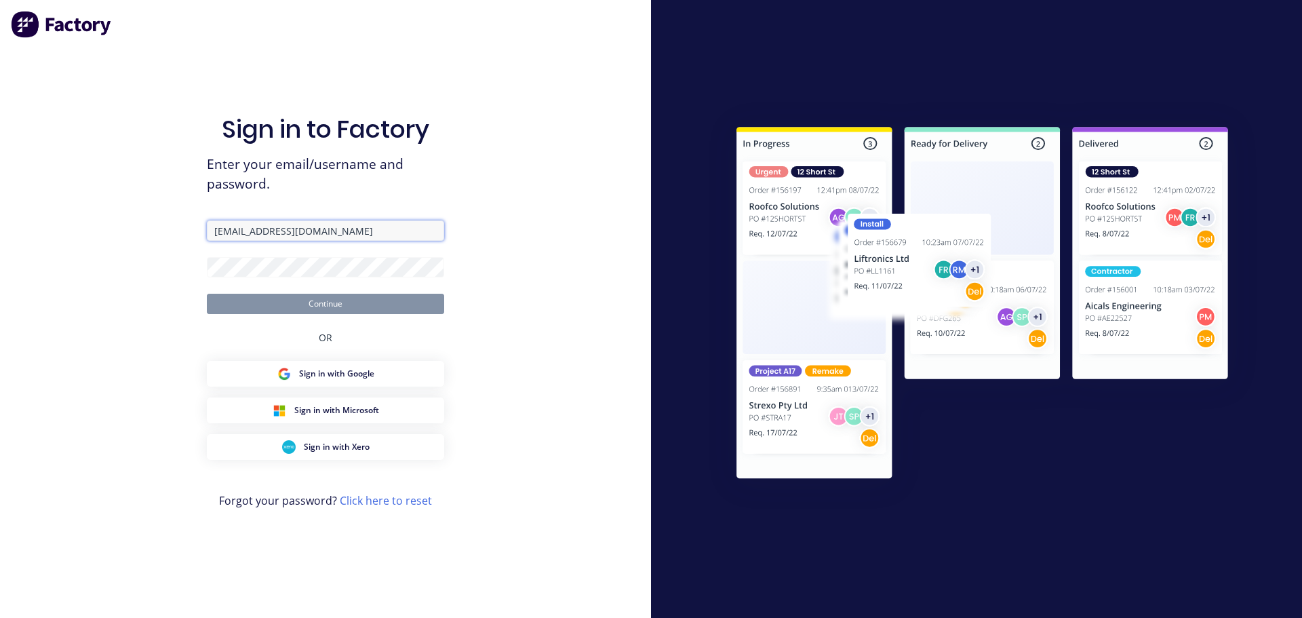  I want to click on img: Google Sign in, so click(284, 374).